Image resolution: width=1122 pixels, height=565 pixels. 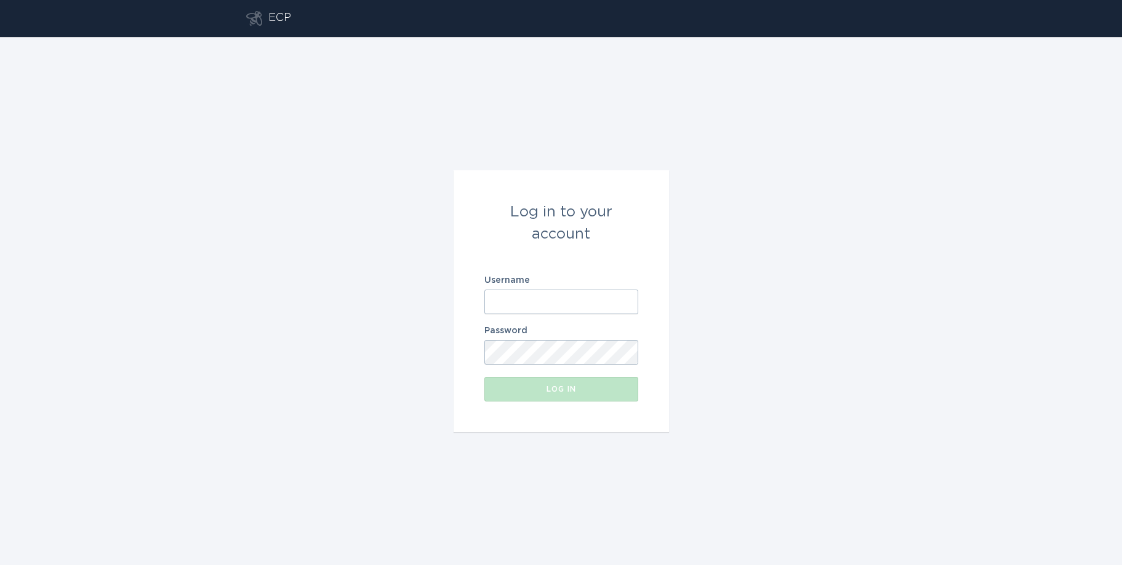 What do you see at coordinates (254, 18) in the screenshot?
I see `button: Go to dashboard` at bounding box center [254, 18].